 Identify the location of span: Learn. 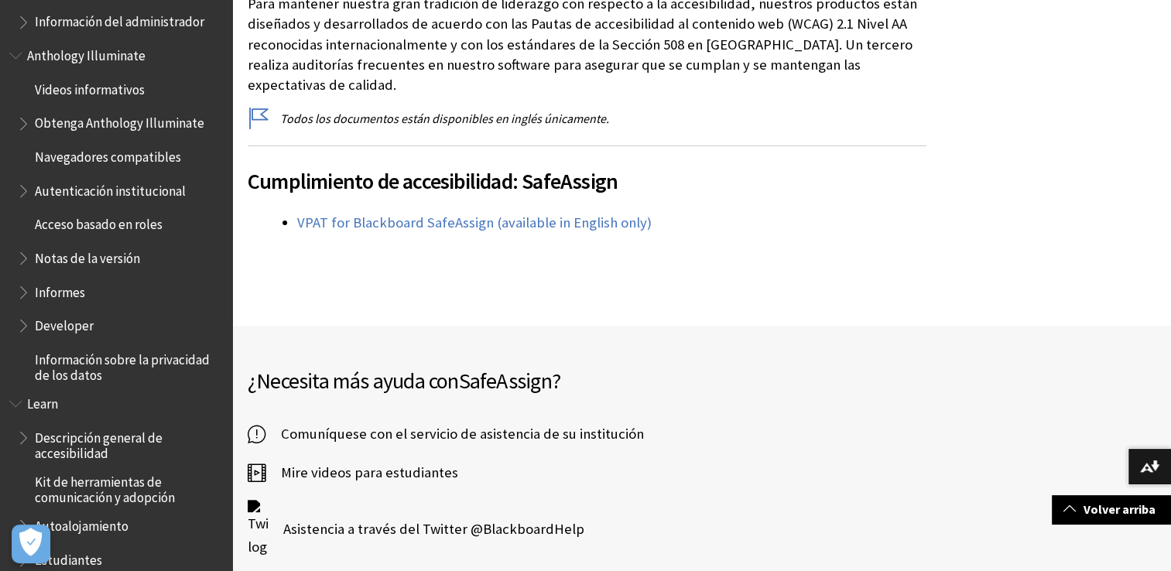
(43, 401).